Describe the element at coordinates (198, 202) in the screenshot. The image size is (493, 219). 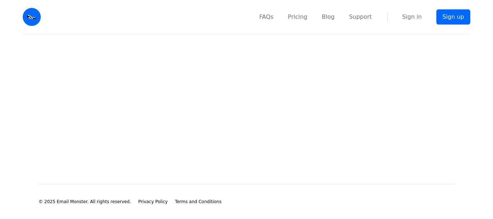
I see `span: Terms and Conditions` at that location.